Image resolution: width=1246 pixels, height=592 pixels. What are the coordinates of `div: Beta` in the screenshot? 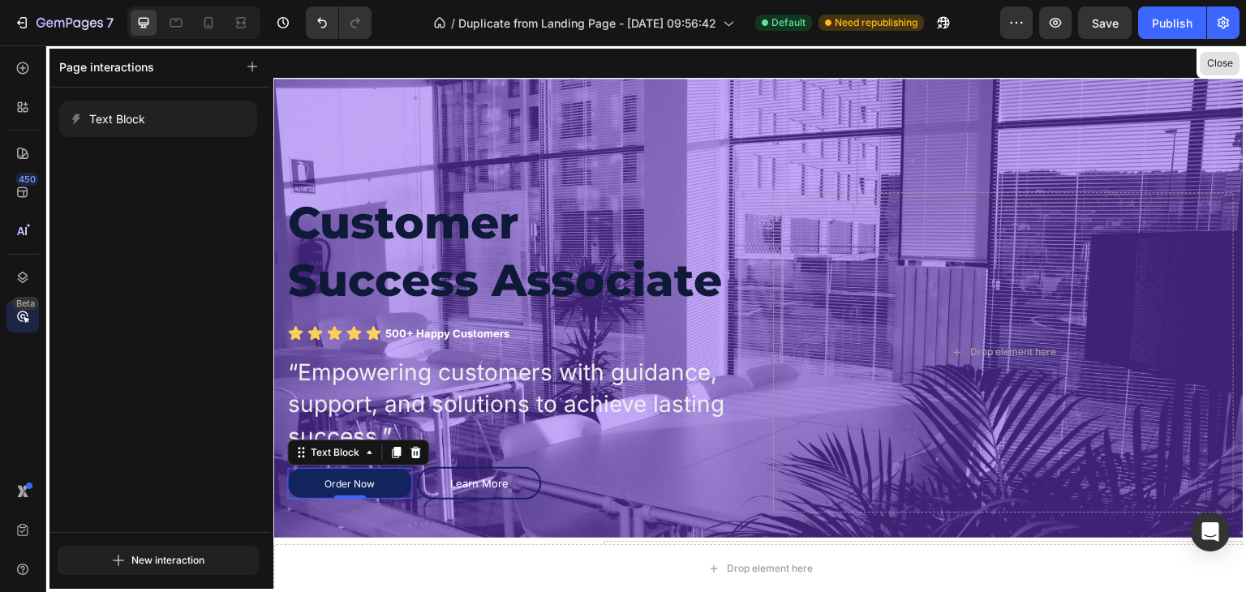 It's located at (25, 303).